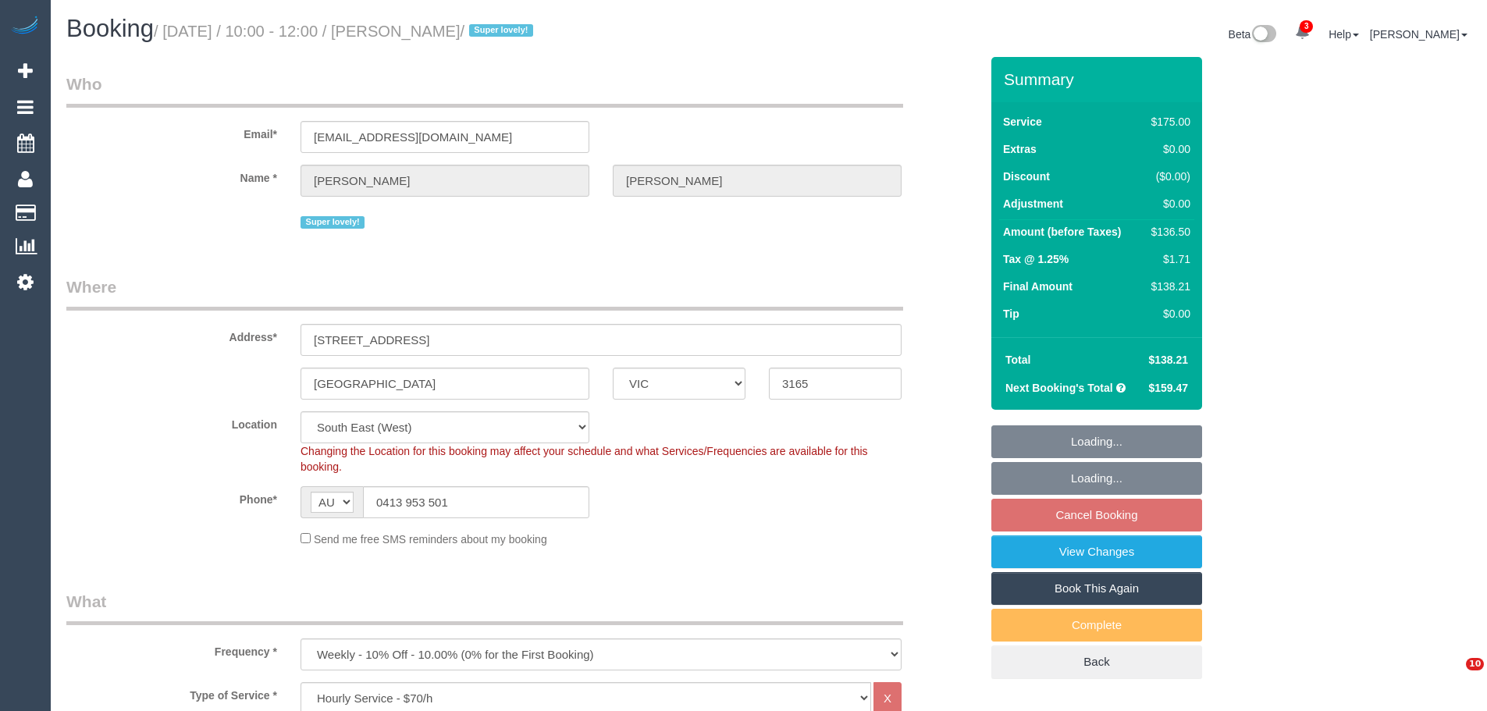 The width and height of the screenshot is (1487, 711). What do you see at coordinates (1097, 552) in the screenshot?
I see `a: View Changes` at bounding box center [1097, 552].